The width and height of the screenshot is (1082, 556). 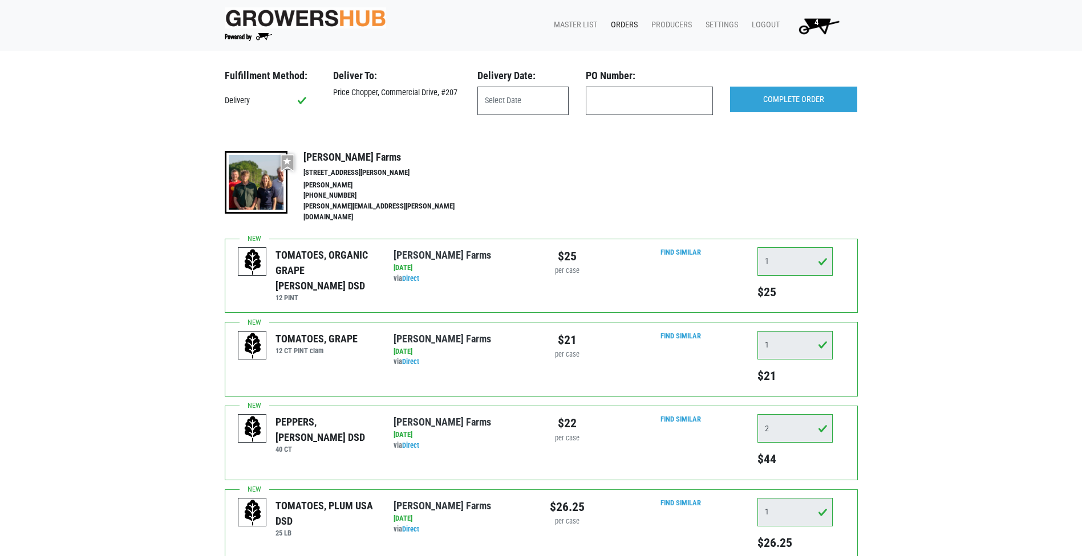 I want to click on div: $26.25, so click(x=567, y=507).